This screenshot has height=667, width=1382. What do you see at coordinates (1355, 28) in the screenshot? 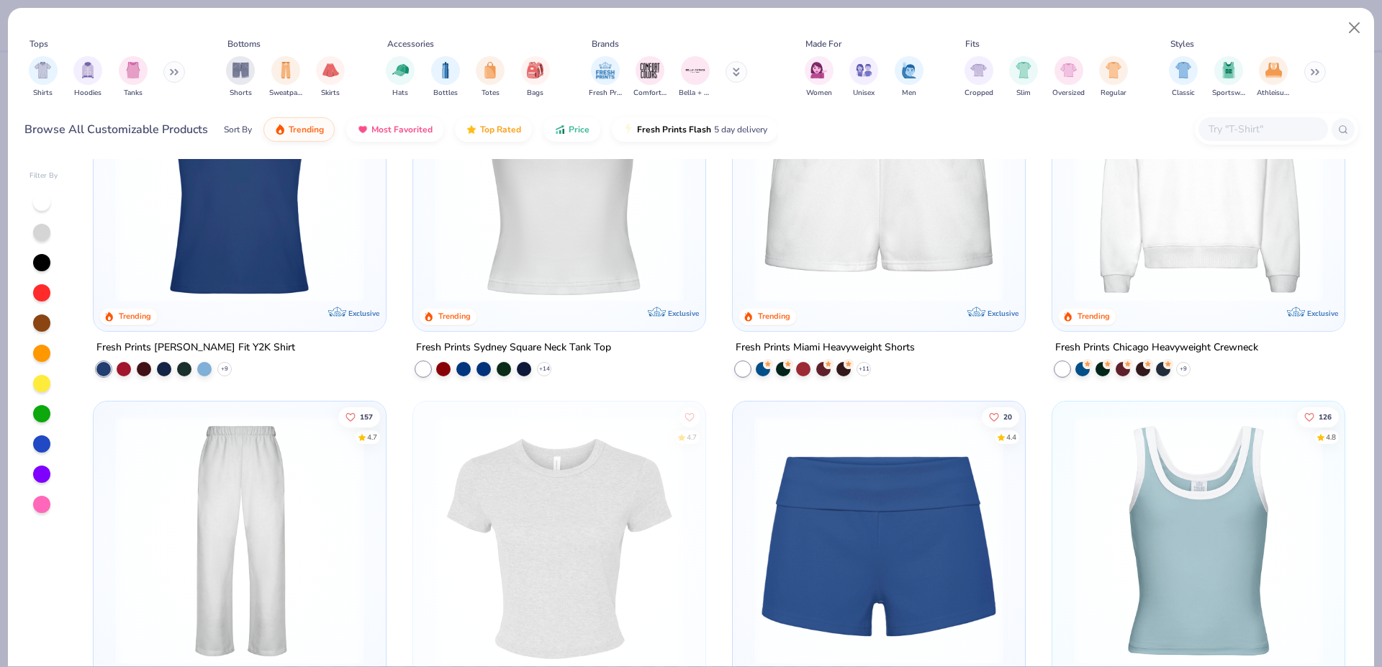
I see `button: Close` at bounding box center [1355, 28].